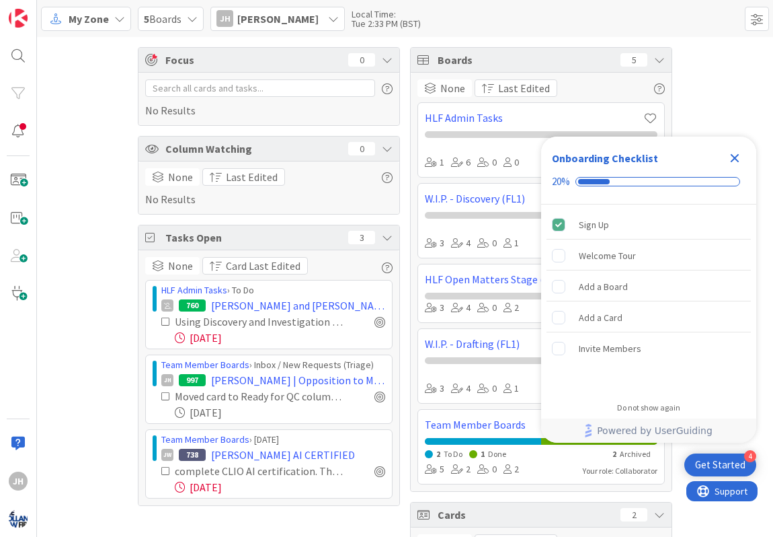 This screenshot has height=537, width=773. Describe the element at coordinates (497, 453) in the screenshot. I see `span: Done` at that location.